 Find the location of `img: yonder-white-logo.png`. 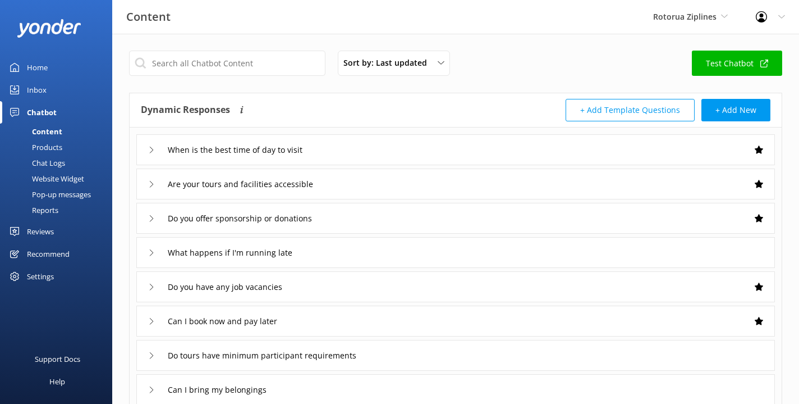

img: yonder-white-logo.png is located at coordinates (49, 28).